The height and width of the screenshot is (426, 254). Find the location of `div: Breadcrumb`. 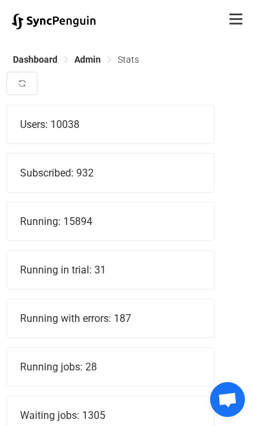

div: Breadcrumb is located at coordinates (76, 59).